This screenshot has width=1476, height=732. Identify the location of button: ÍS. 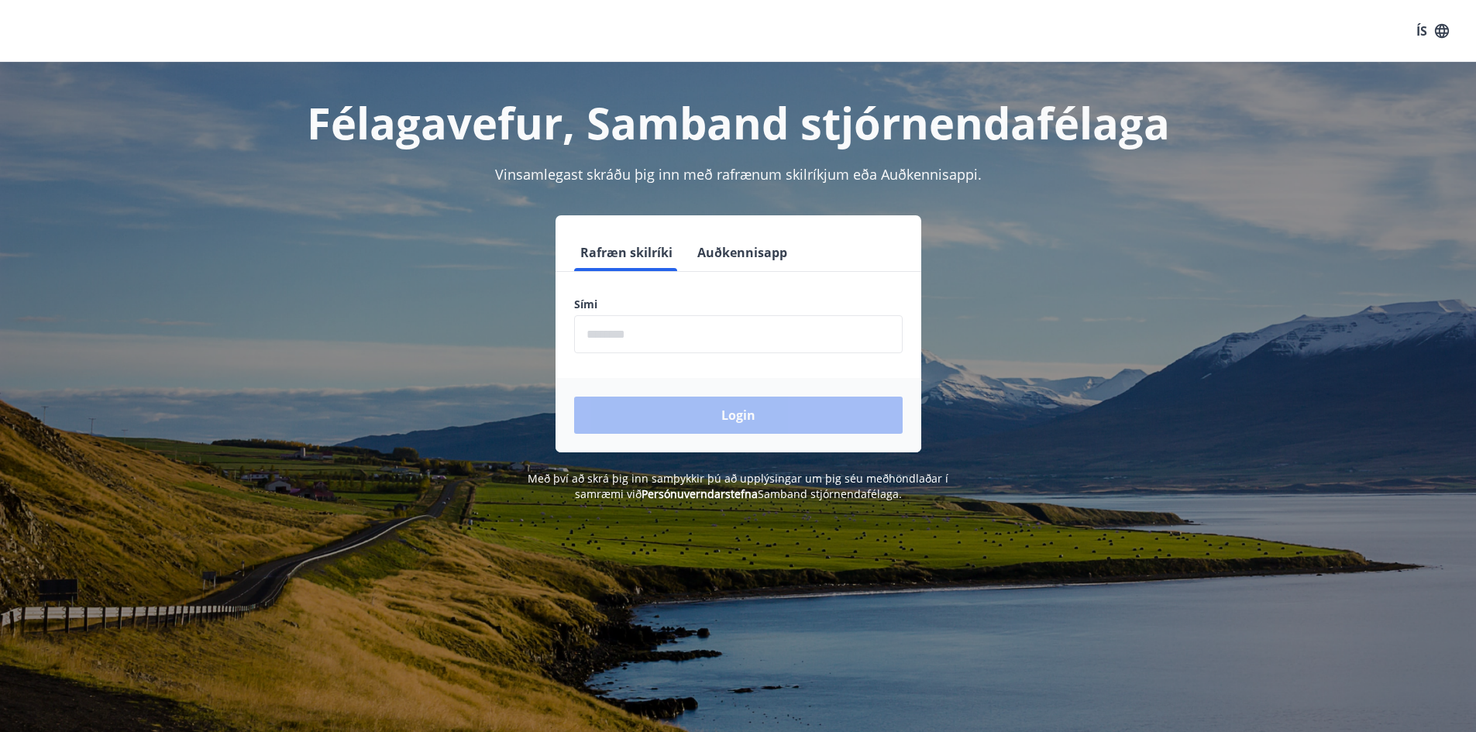
(1432, 31).